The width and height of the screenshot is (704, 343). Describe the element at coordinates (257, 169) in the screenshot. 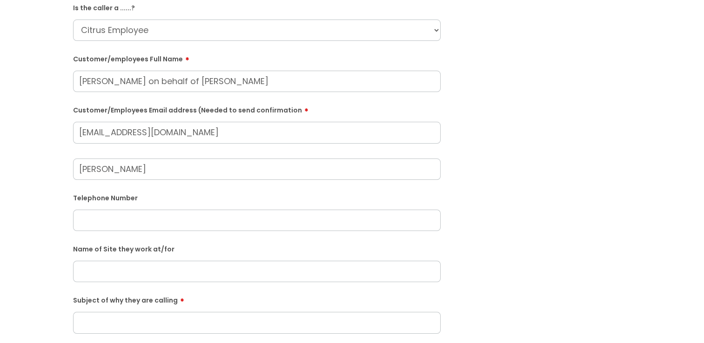

I see `input: Your Name` at that location.